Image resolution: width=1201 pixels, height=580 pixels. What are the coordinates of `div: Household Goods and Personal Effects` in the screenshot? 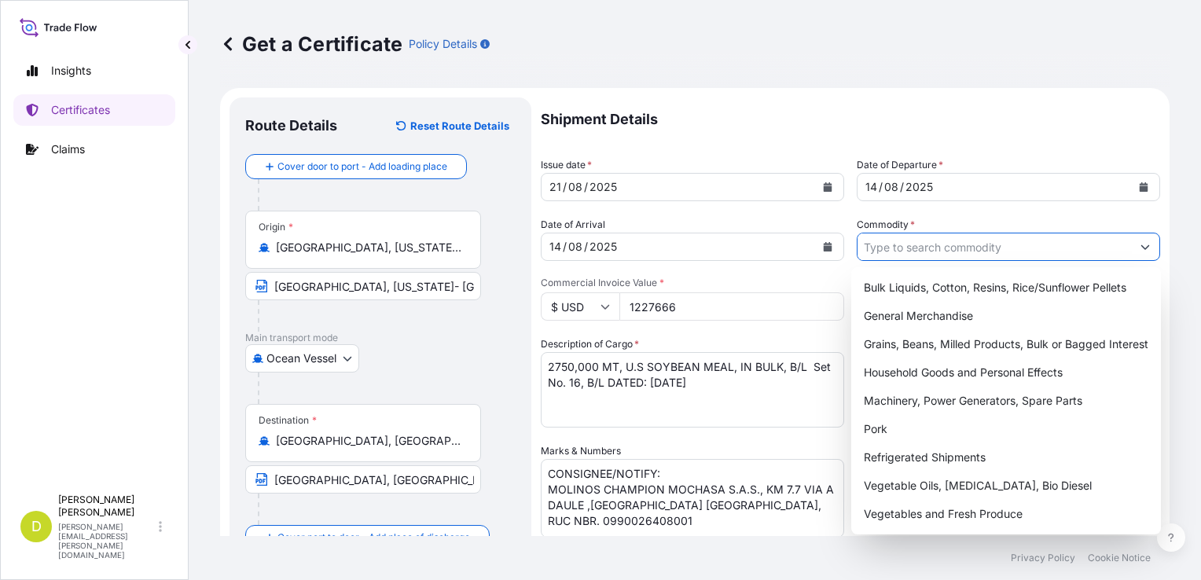 It's located at (1006, 373).